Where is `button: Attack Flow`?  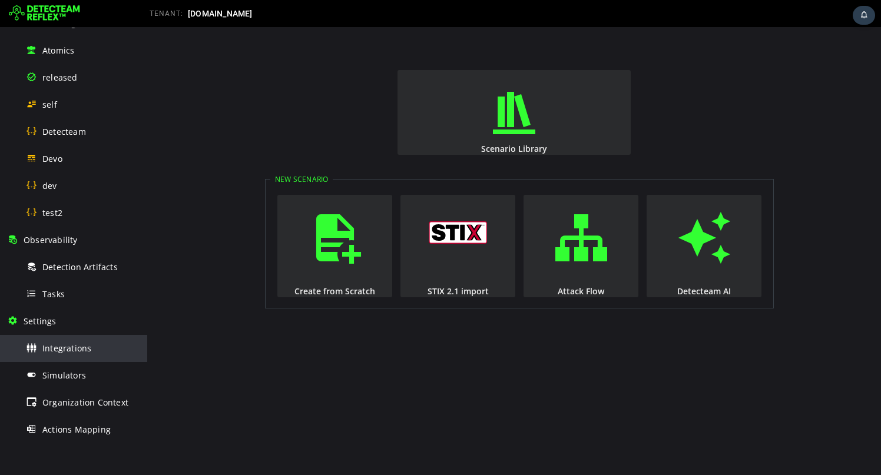
button: Attack Flow is located at coordinates (434, 219).